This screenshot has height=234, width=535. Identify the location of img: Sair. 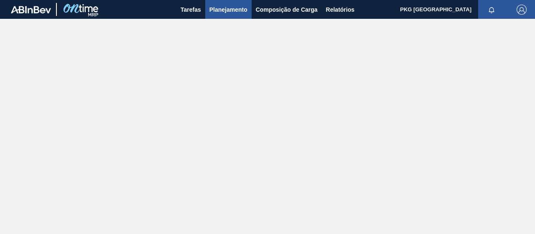
(522, 10).